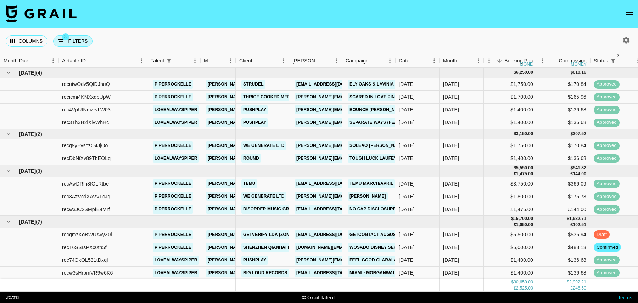 The image size is (638, 303). I want to click on div: rec3AzVcdXAVVLcJq, so click(86, 196).